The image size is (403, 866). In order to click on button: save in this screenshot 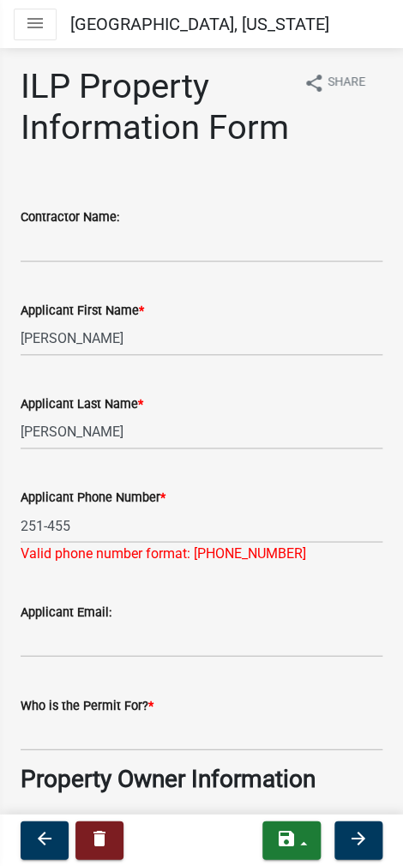, I will do `click(291, 839)`.